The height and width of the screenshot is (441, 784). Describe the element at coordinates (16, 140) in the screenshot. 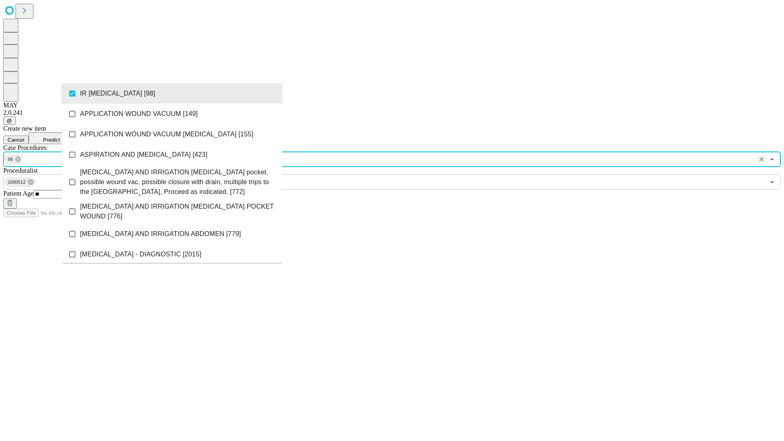

I see `span: Cancel` at that location.